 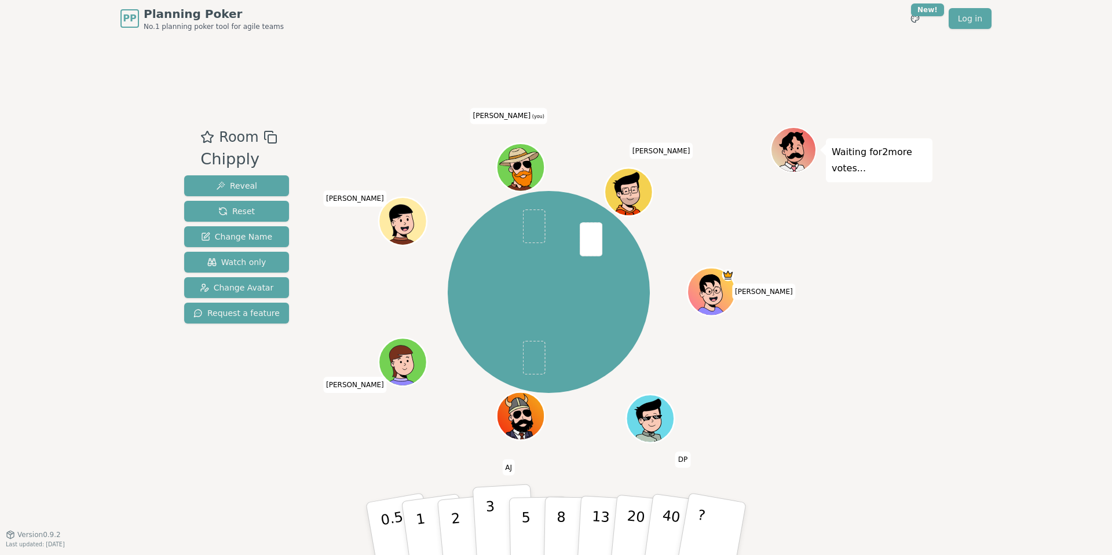 I want to click on div: New!, so click(x=927, y=10).